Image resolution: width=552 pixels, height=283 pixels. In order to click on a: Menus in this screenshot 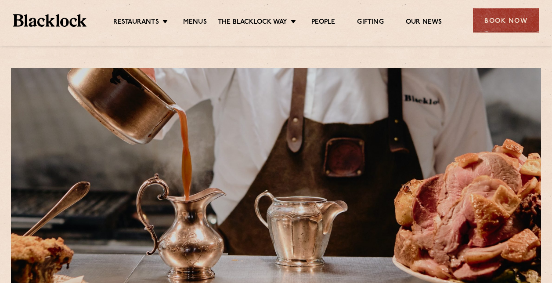, I will do `click(195, 23)`.